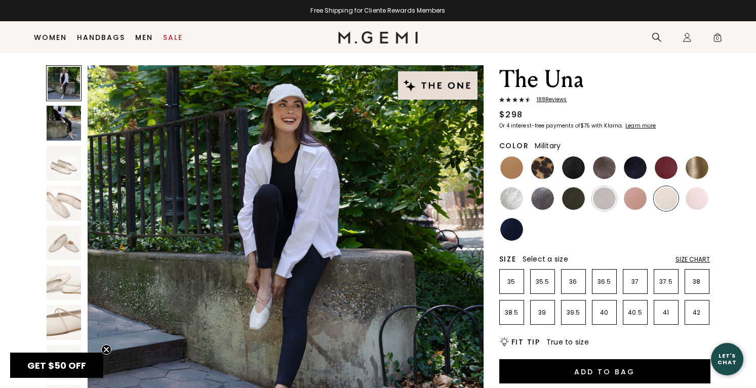 This screenshot has height=388, width=756. Describe the element at coordinates (573, 282) in the screenshot. I see `p: 36` at that location.